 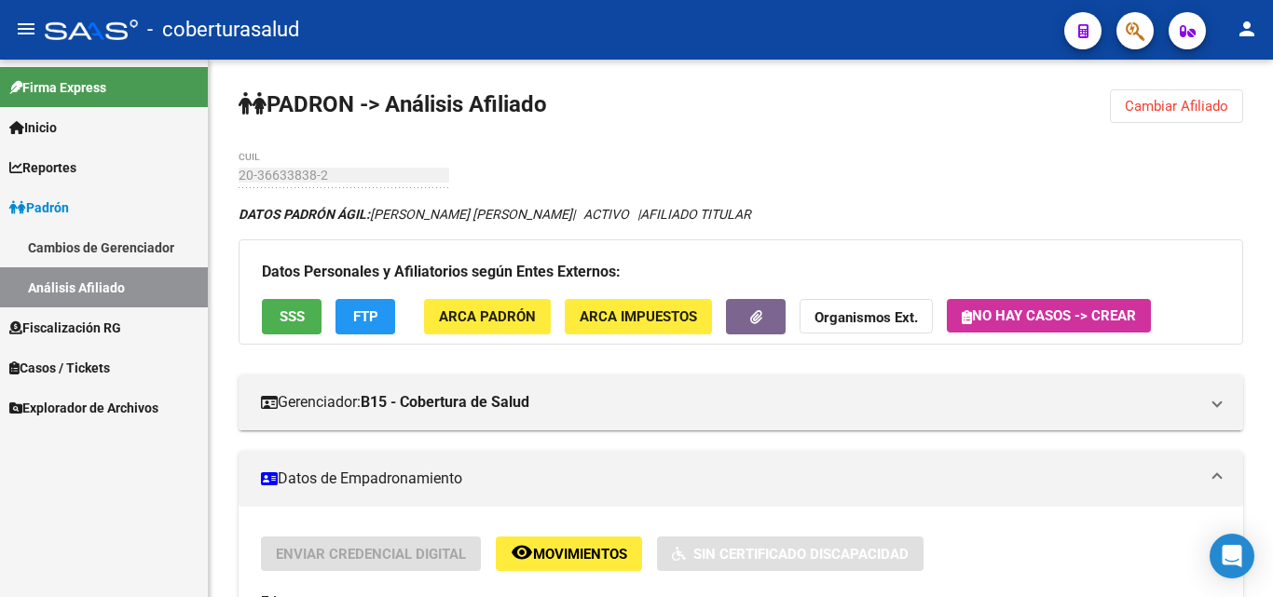 What do you see at coordinates (866, 319) in the screenshot?
I see `strong: Organismos Ext.` at bounding box center [866, 319].